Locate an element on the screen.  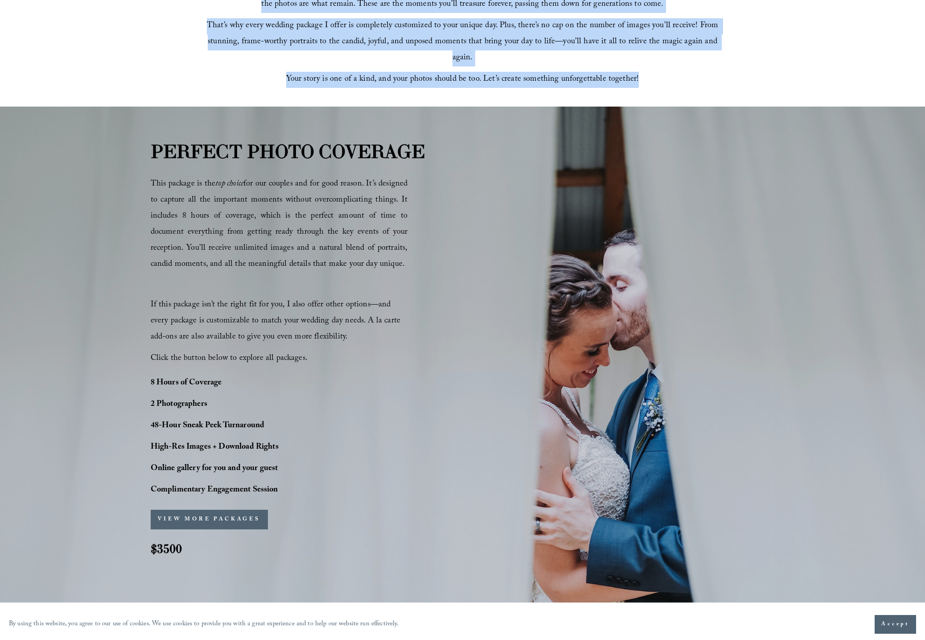
strong: PERFECT PHOTO COVERAGE is located at coordinates (288, 151).